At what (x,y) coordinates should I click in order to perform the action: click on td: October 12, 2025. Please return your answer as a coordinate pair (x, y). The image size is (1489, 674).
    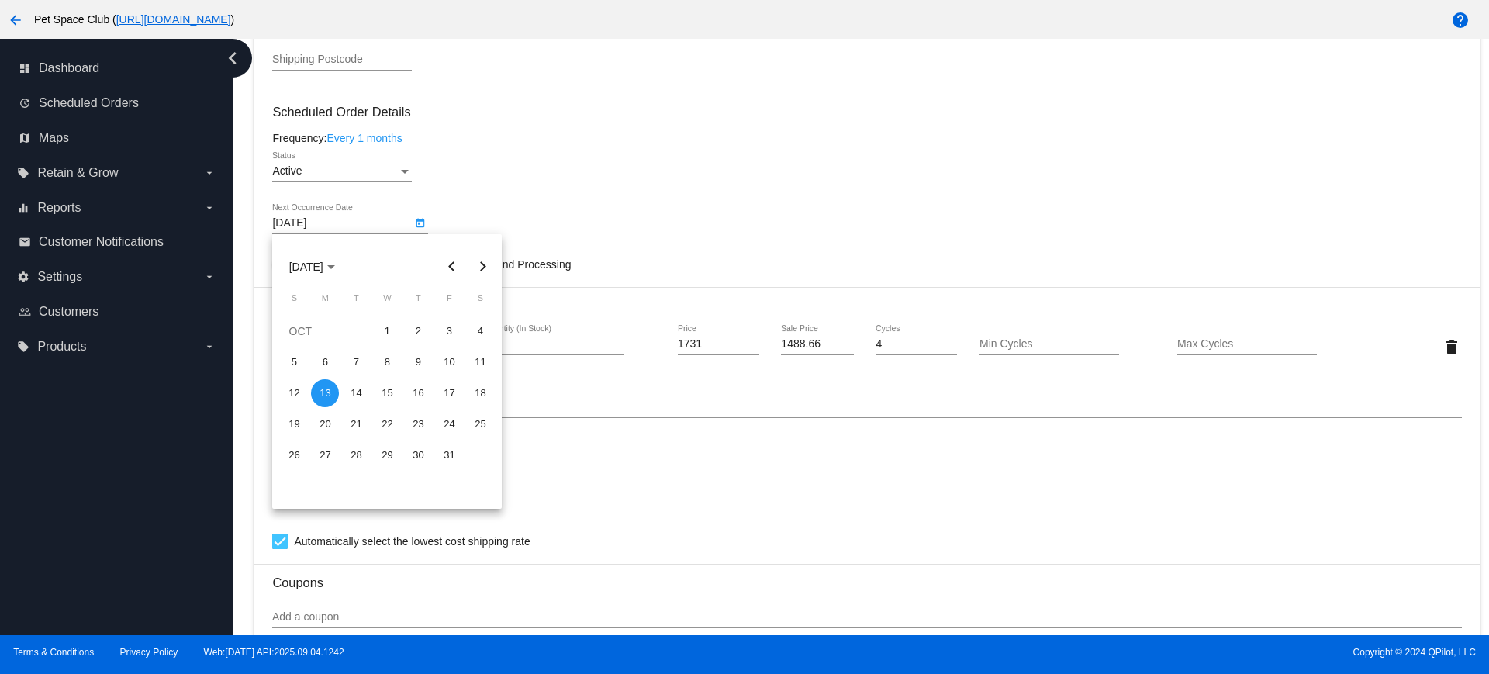
    Looking at the image, I should click on (294, 393).